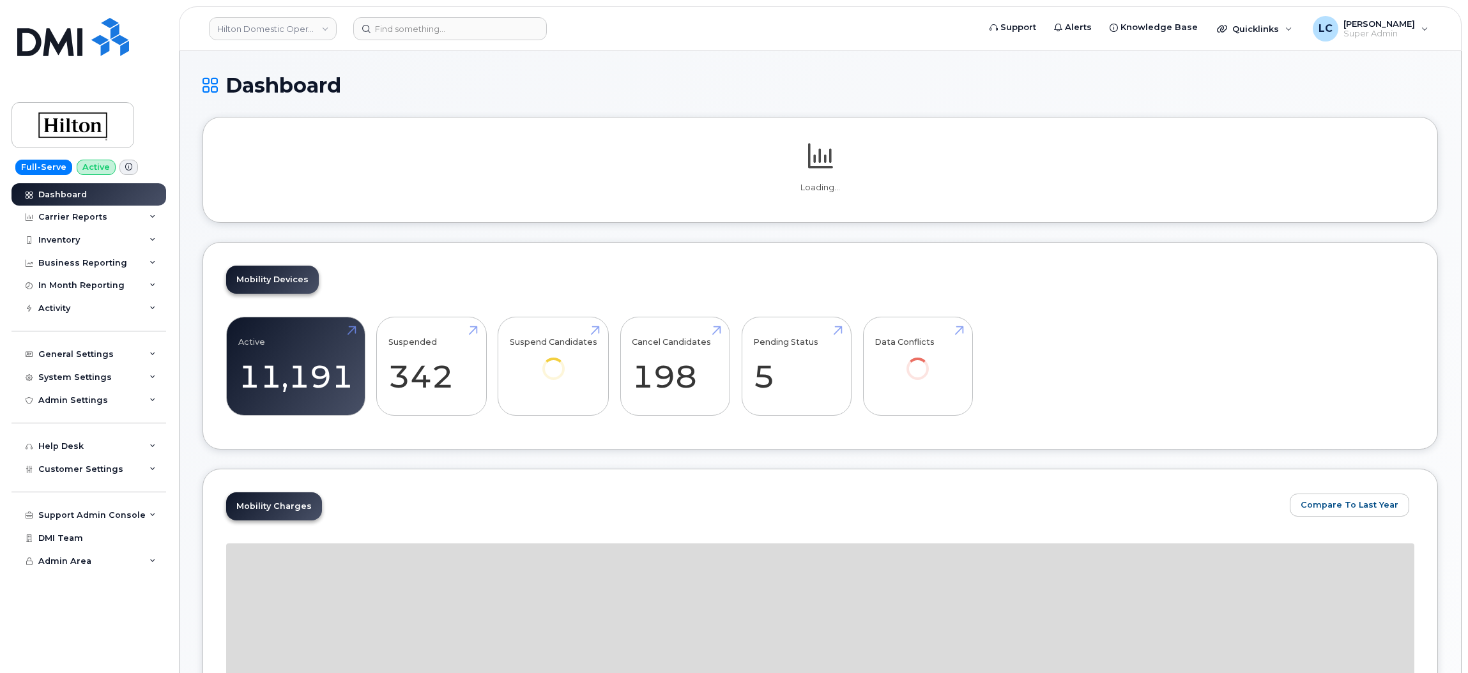  Describe the element at coordinates (820, 85) in the screenshot. I see `h1: Dashboard` at that location.